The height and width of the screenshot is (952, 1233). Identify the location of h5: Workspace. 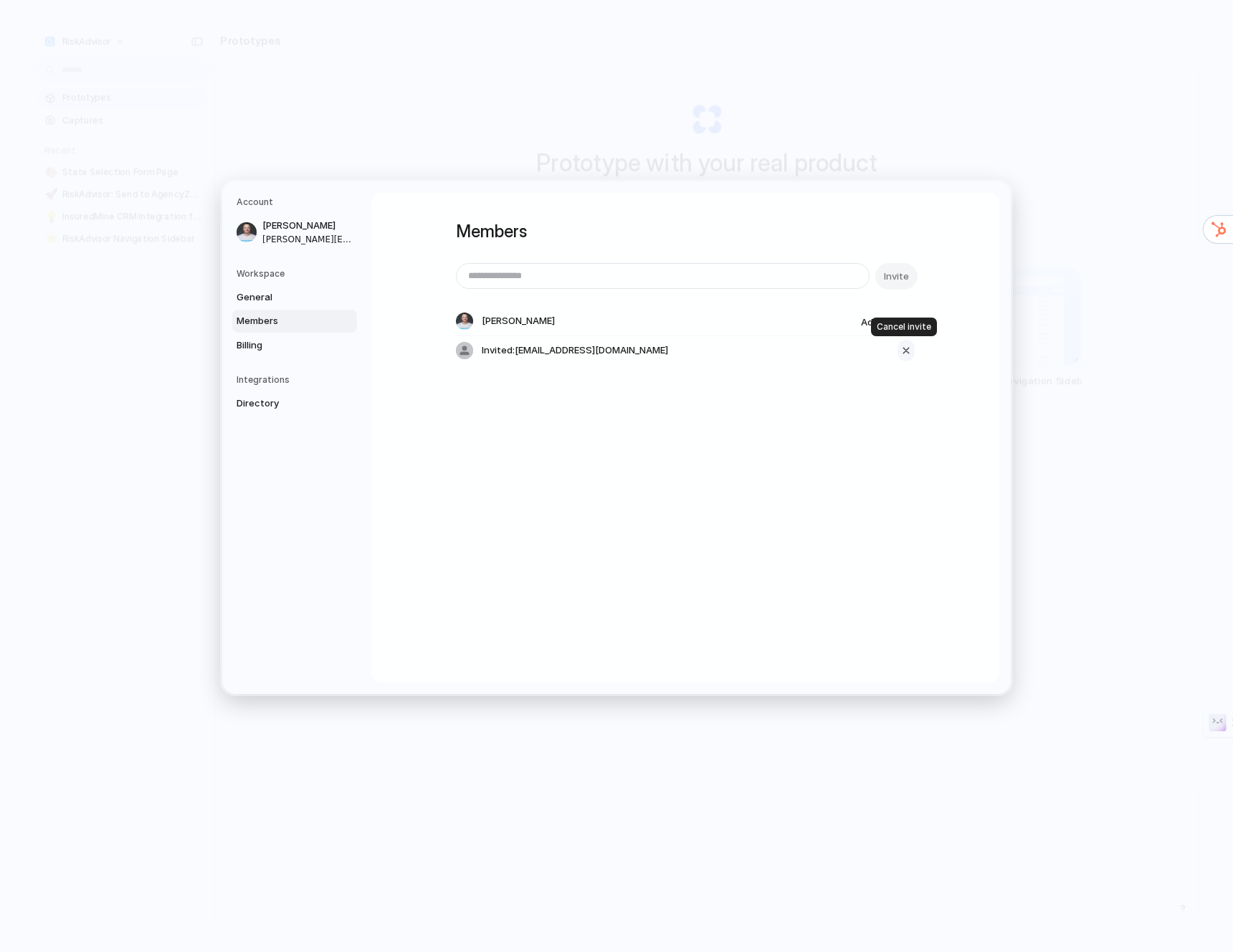
(297, 274).